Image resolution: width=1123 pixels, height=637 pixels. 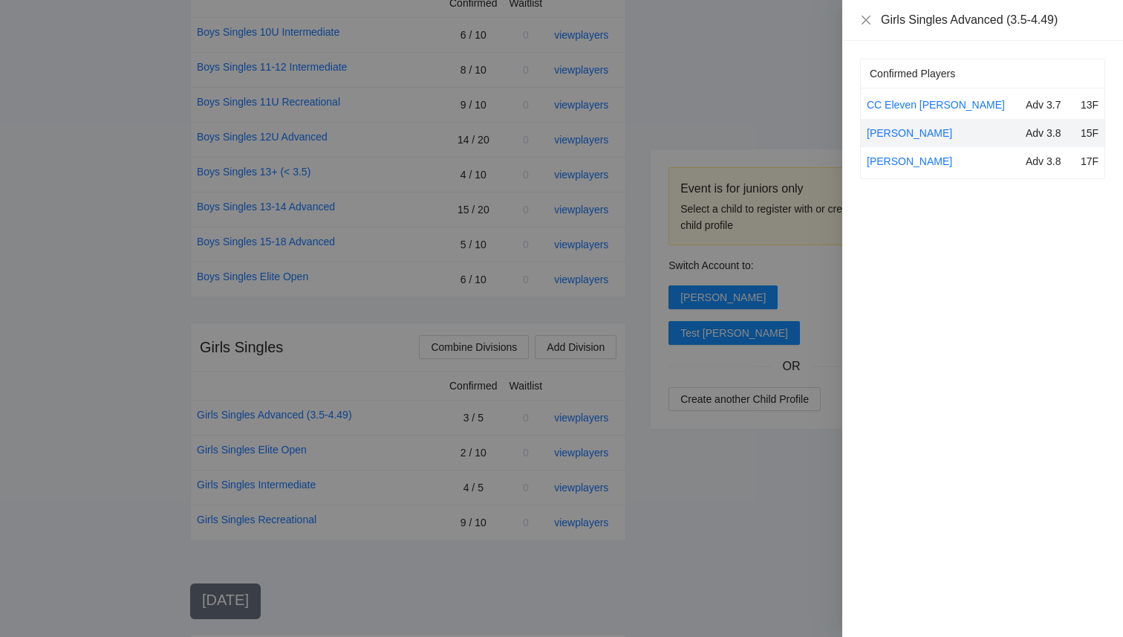 I want to click on button: Close, so click(x=866, y=20).